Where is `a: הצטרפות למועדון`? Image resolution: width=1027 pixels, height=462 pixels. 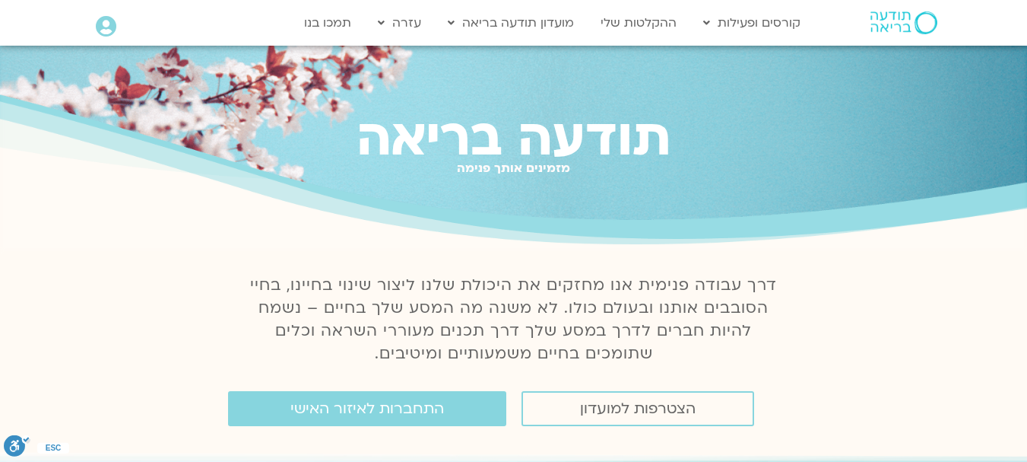 a: הצטרפות למועדון is located at coordinates (638, 408).